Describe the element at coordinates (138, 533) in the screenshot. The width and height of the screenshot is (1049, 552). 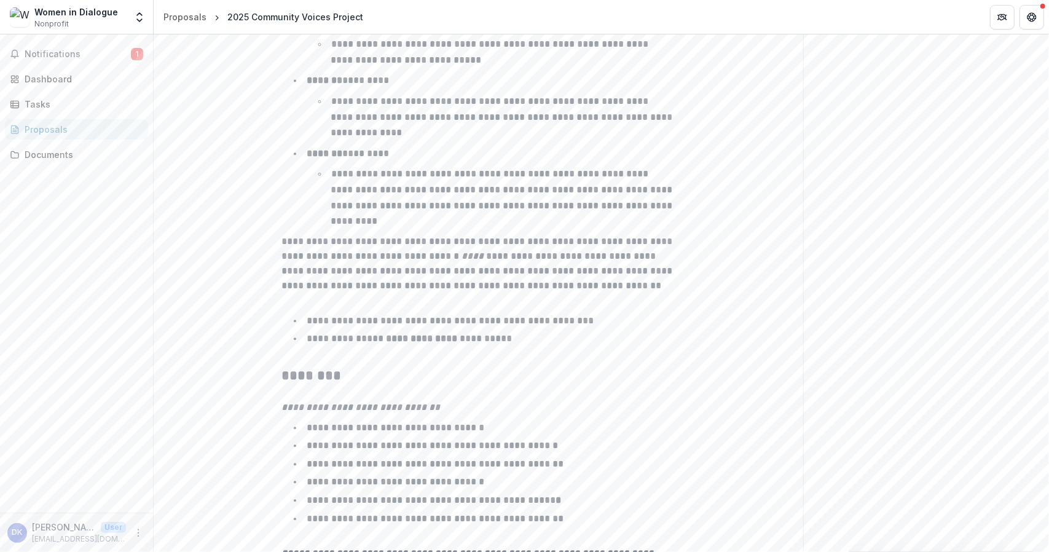
I see `button: More` at that location.